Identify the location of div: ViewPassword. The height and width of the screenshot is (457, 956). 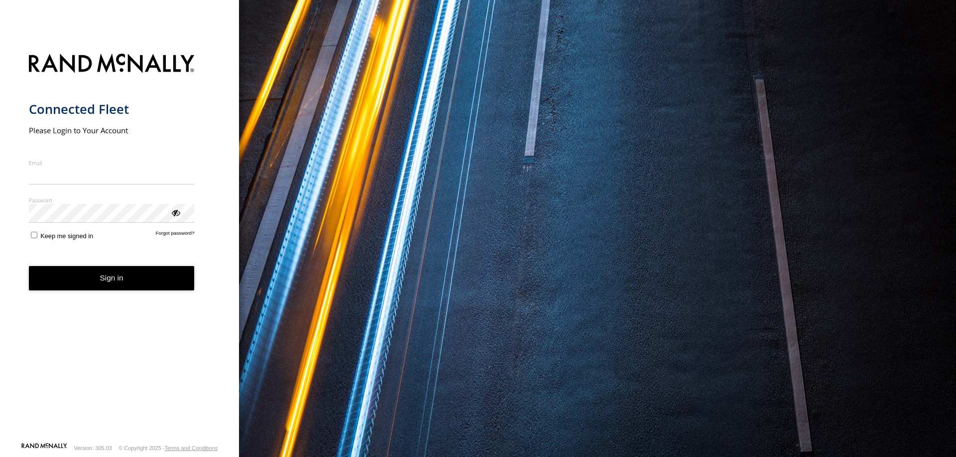
(175, 213).